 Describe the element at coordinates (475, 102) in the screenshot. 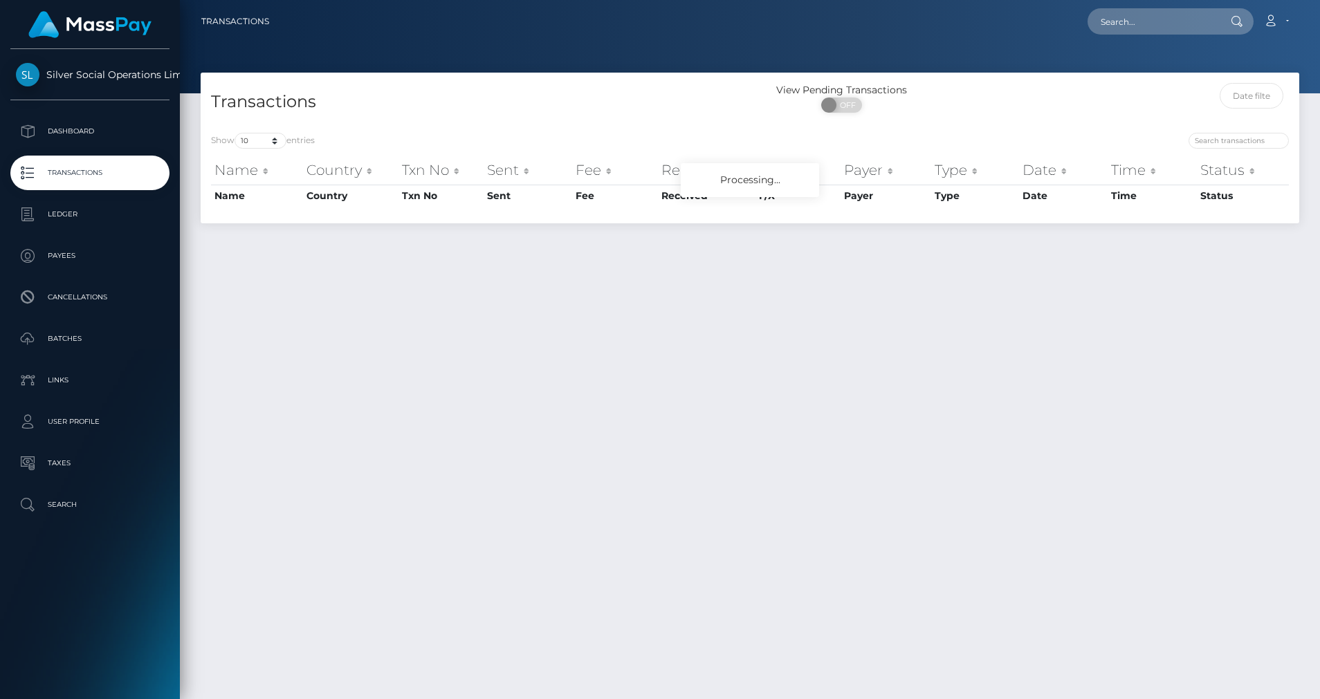

I see `h4: Transactions` at that location.